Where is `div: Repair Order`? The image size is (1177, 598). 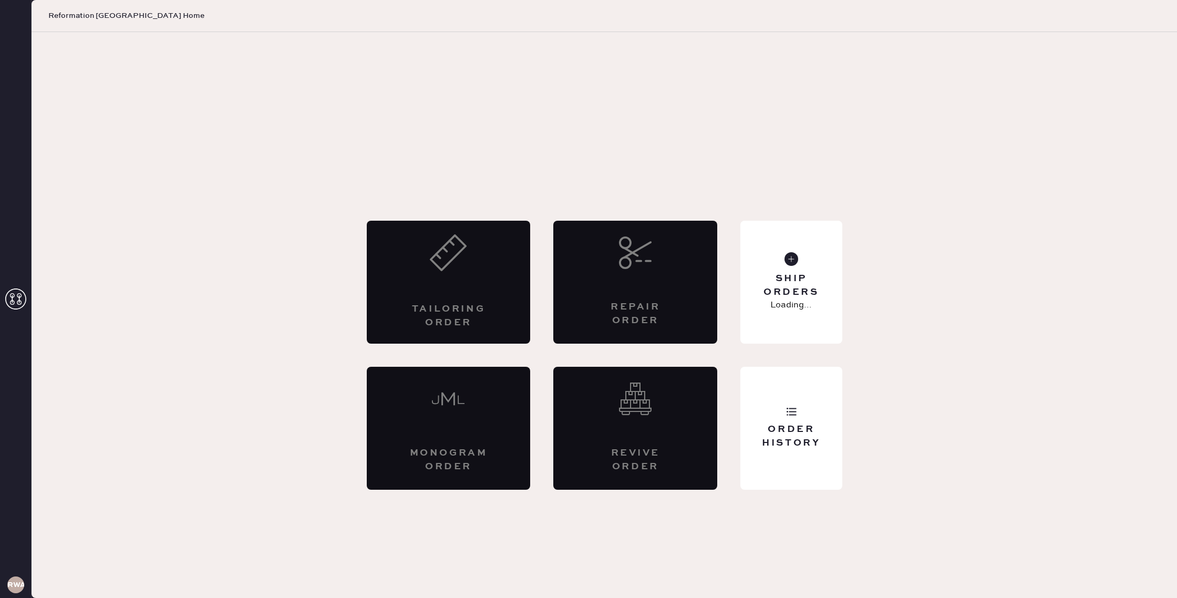
div: Repair Order is located at coordinates (636, 314).